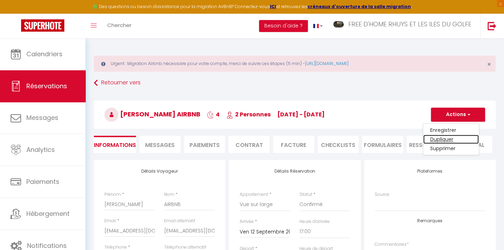 Image resolution: width=504 pixels, height=250 pixels. Describe the element at coordinates (249, 144) in the screenshot. I see `li: Contrat` at that location.